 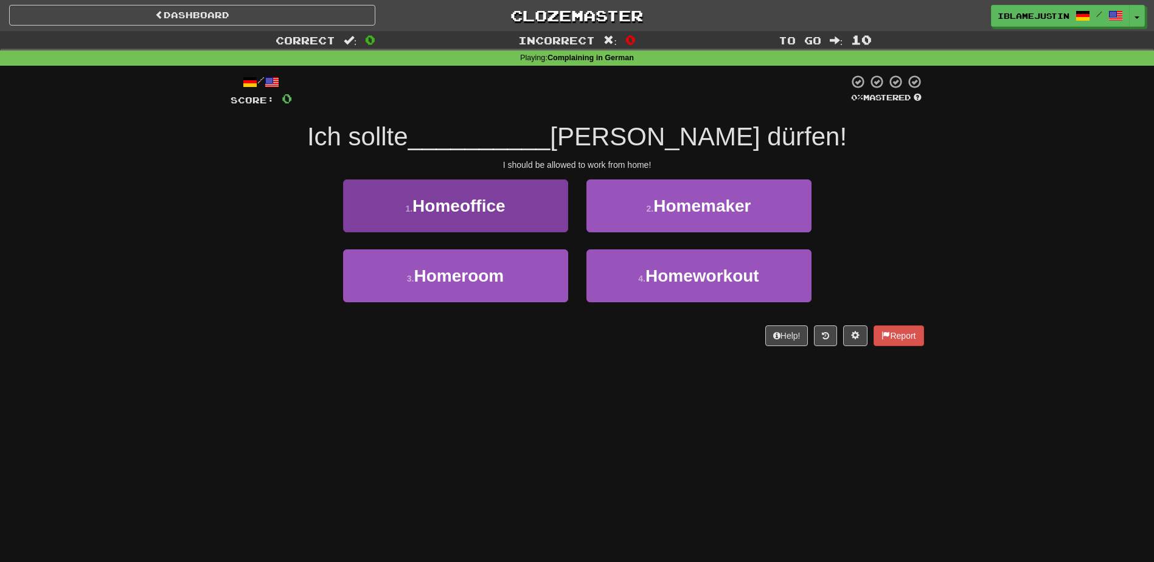 I want to click on span: Score:, so click(x=253, y=100).